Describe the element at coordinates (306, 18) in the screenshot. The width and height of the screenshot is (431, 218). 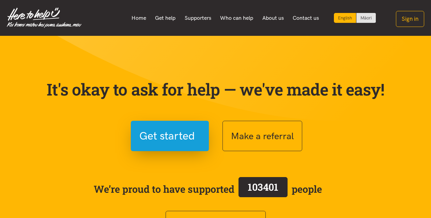
I see `a: Contact us` at that location.